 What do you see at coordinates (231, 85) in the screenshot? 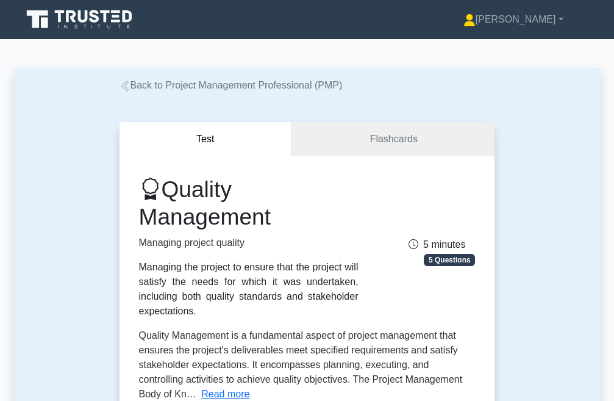
I see `a: Back to Project Management Professional (PMP)` at bounding box center [231, 85].